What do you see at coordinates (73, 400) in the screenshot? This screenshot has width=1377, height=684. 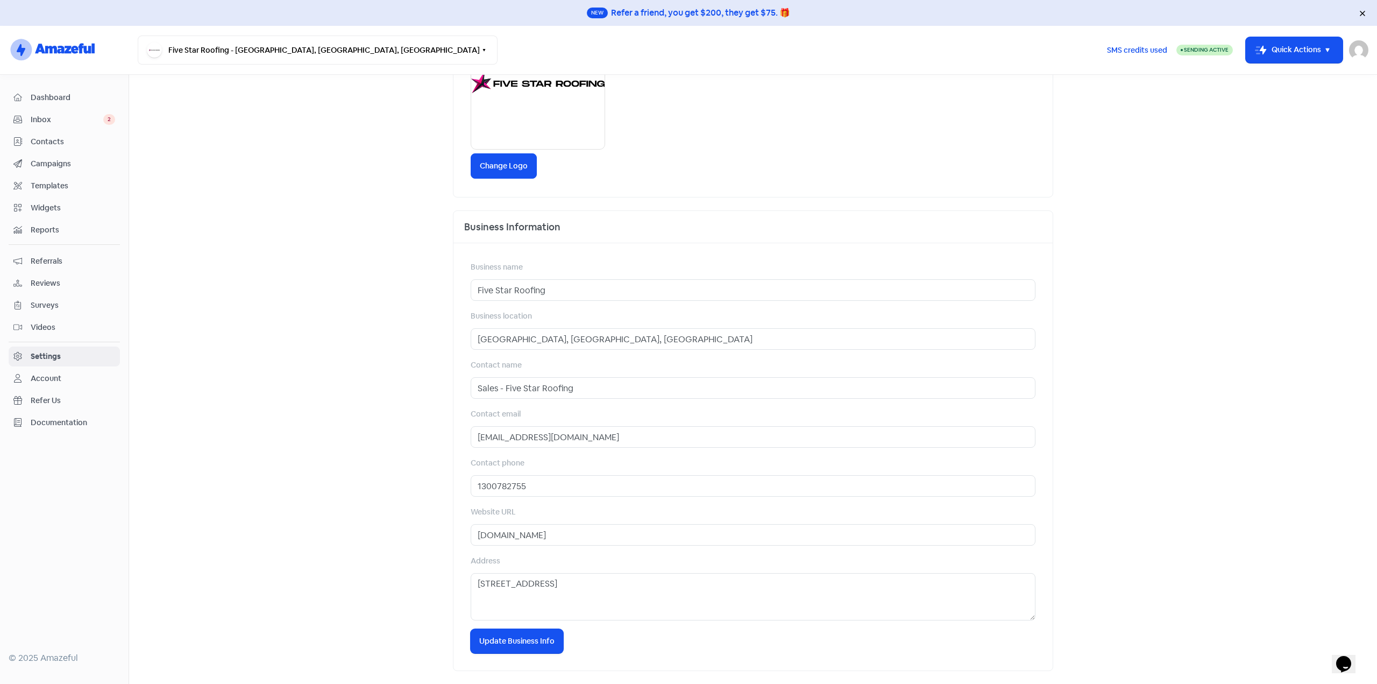 I see `span: Refer Us` at bounding box center [73, 400].